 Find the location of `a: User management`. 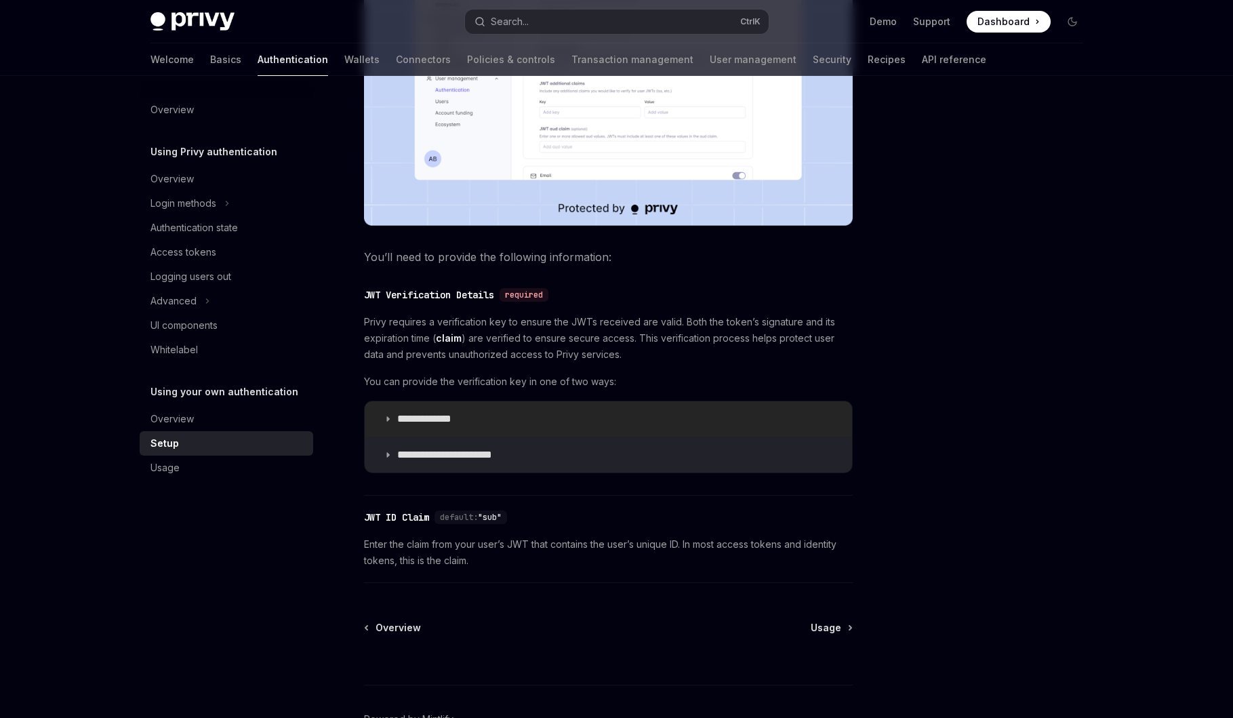

a: User management is located at coordinates (753, 60).